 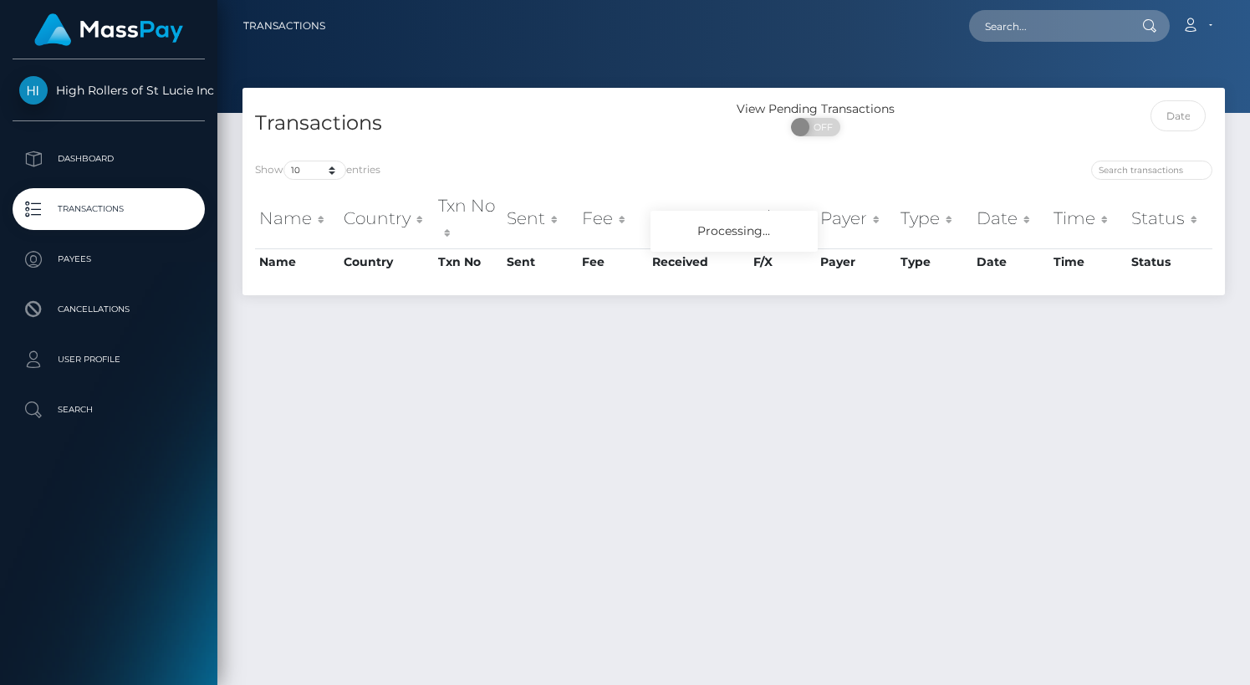 I want to click on select: Showentries, so click(x=314, y=170).